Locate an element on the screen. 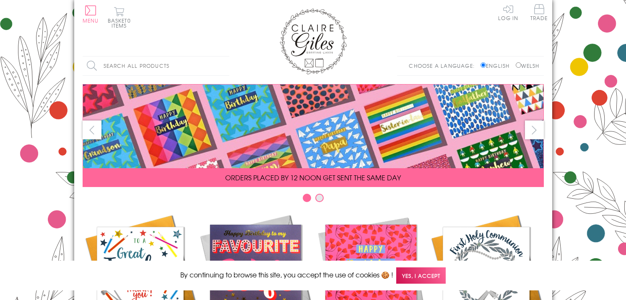  span: ORDERS PLACED BY 12 NOON GET SENT THE SAME DAY is located at coordinates (313, 178).